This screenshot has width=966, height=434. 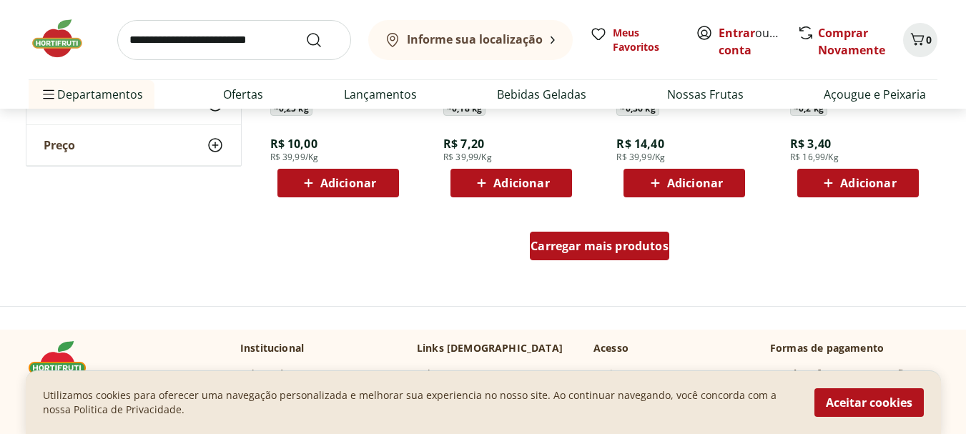 What do you see at coordinates (809, 109) in the screenshot?
I see `span: ~ 0,2 kg` at bounding box center [809, 109].